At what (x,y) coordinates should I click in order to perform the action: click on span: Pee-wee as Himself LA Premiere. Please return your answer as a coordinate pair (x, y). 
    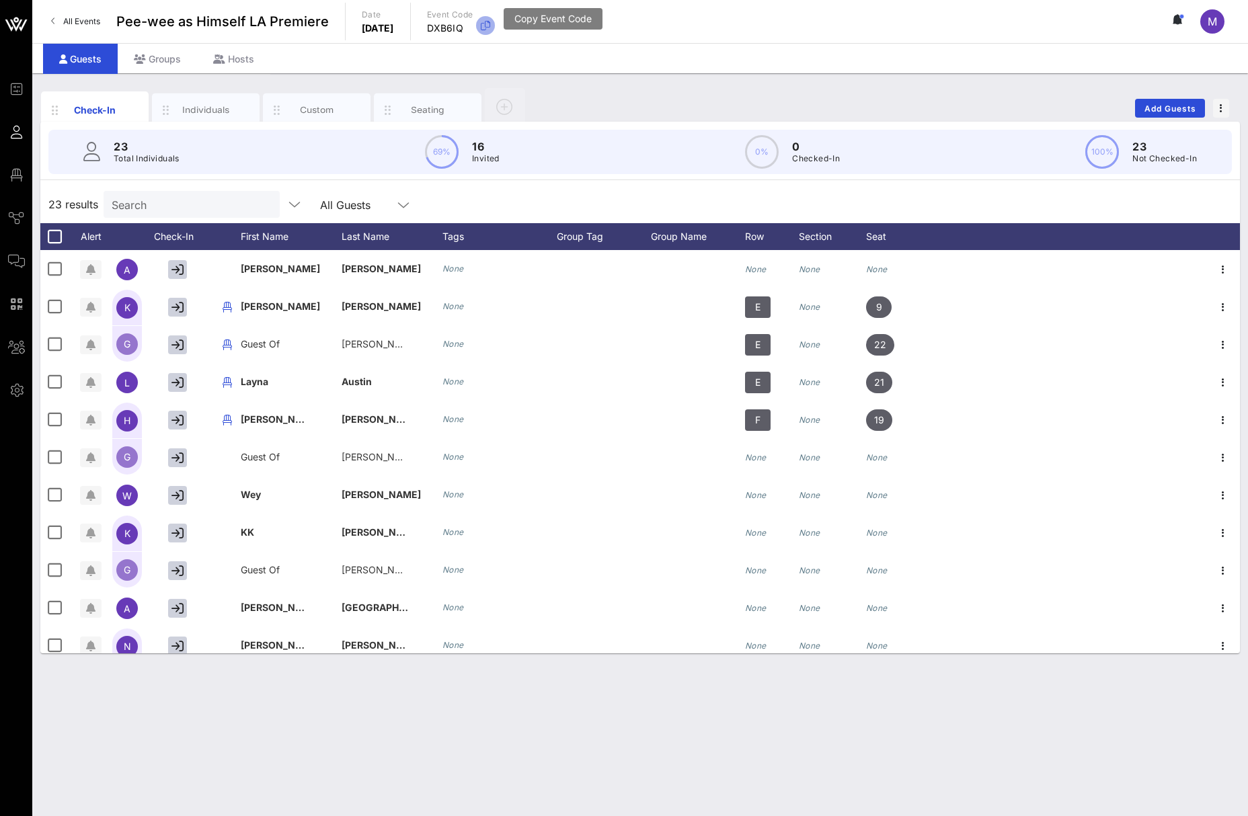
    Looking at the image, I should click on (223, 22).